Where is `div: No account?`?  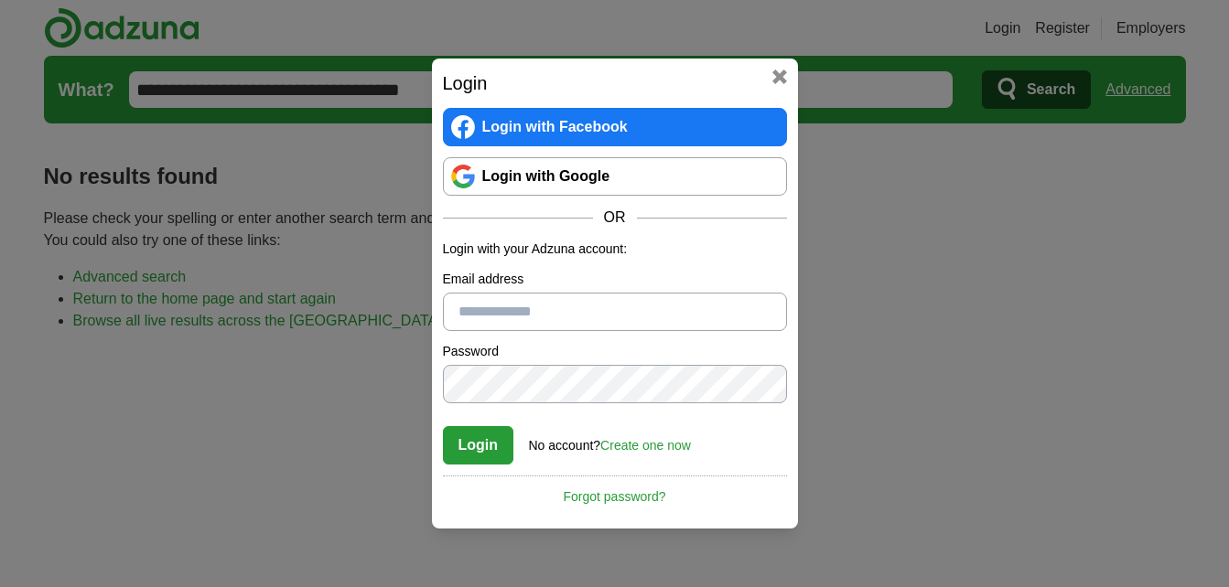 div: No account? is located at coordinates (609, 440).